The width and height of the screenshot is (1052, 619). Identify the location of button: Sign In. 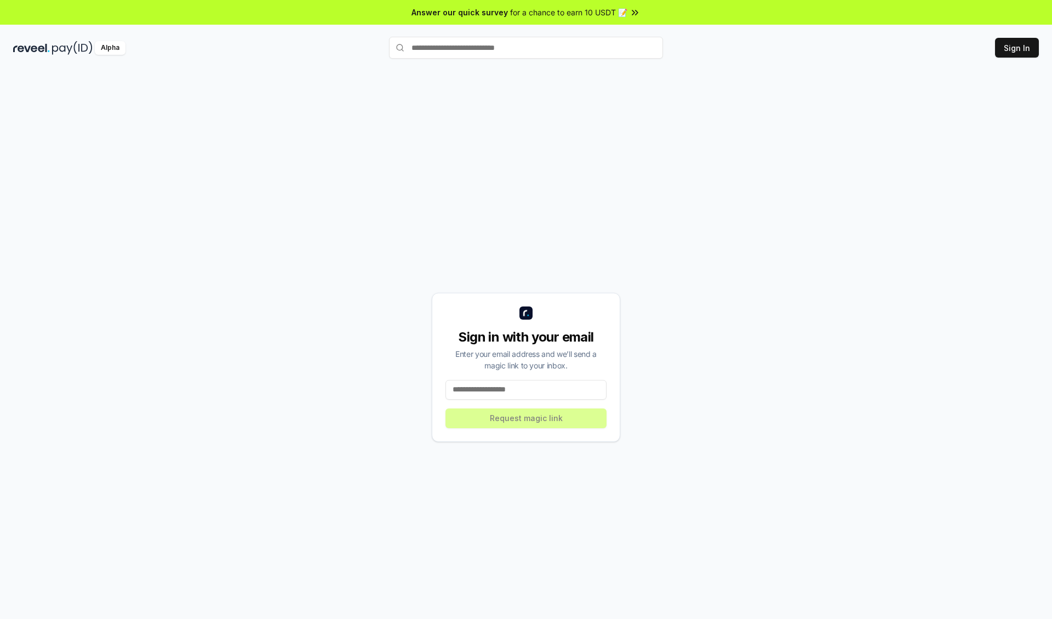
(1017, 48).